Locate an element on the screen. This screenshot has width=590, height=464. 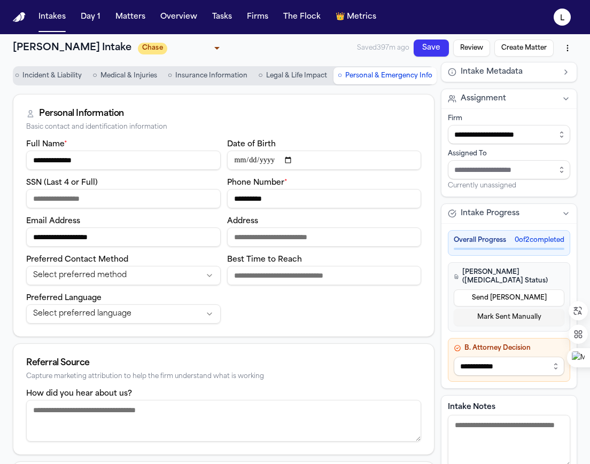
button: crownMetrics is located at coordinates (356, 17).